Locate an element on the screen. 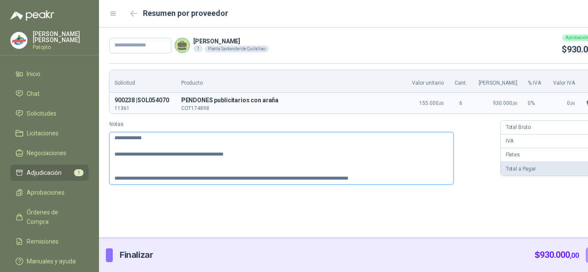 The height and width of the screenshot is (272, 588). label: Notas is located at coordinates (301, 124).